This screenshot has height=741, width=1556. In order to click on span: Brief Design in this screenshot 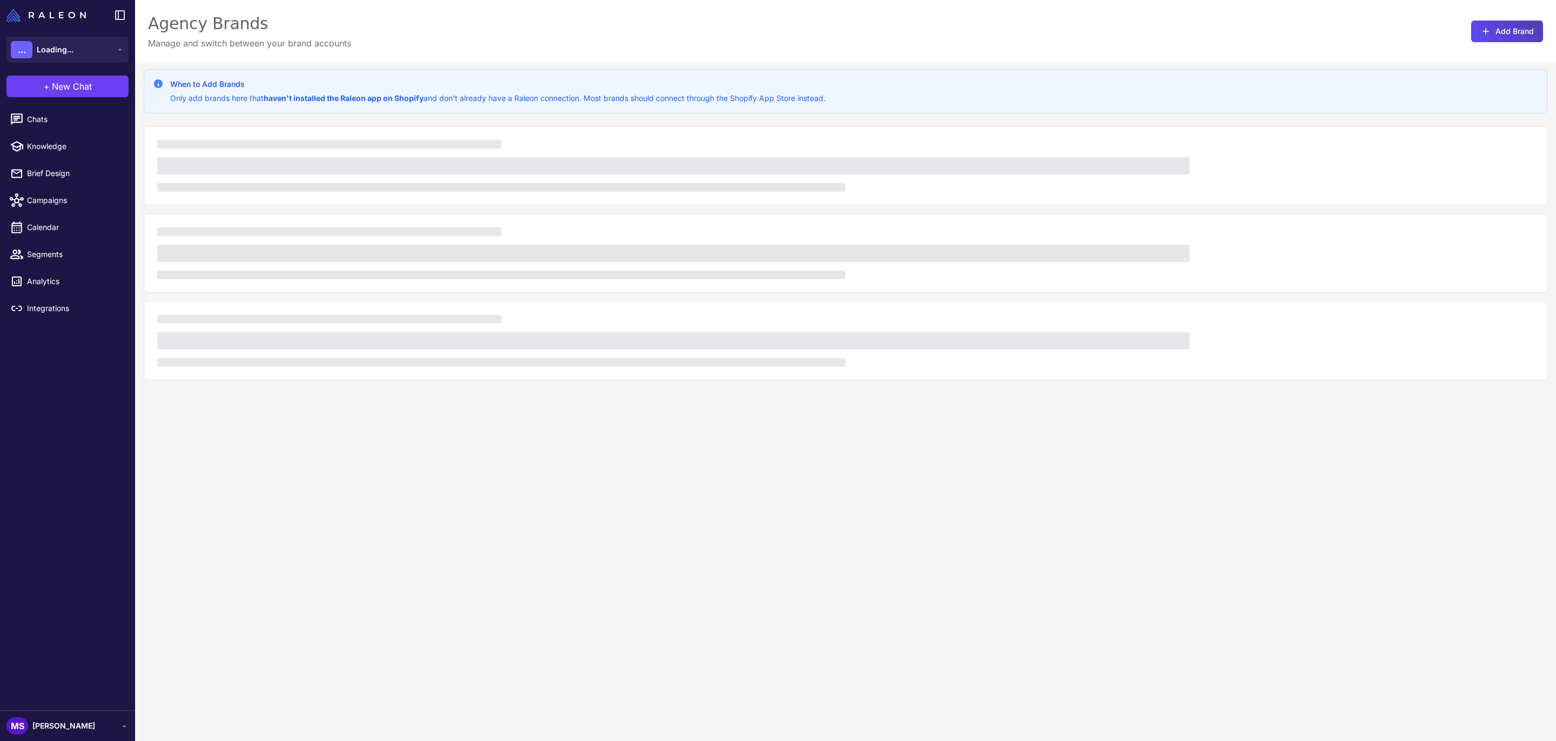, I will do `click(75, 173)`.